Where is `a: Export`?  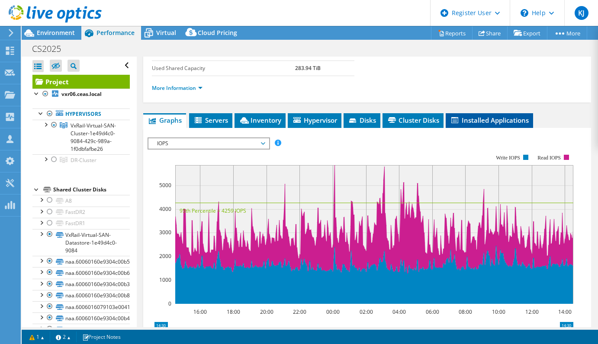
a: Export is located at coordinates (527, 33).